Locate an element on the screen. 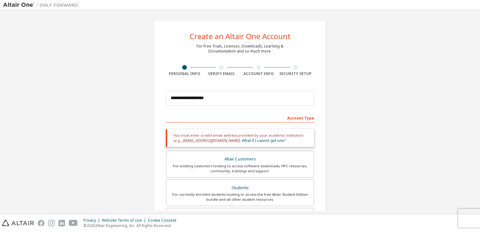 This screenshot has width=480, height=232. div: You must enter a valid email address provided by your academic institution (e.g., ). is located at coordinates (240, 138).